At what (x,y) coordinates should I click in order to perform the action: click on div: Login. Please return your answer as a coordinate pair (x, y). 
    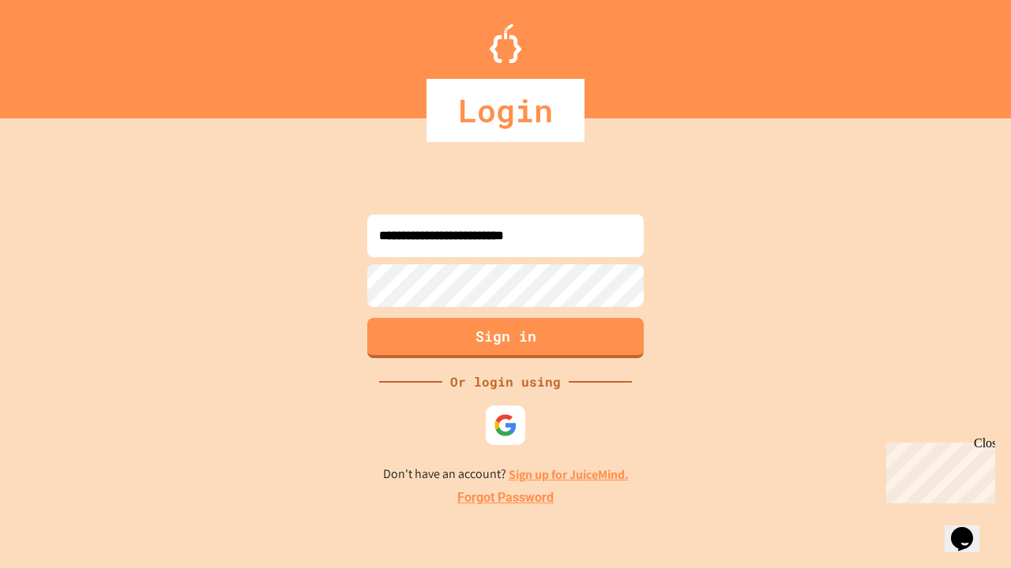
    Looking at the image, I should click on (505, 111).